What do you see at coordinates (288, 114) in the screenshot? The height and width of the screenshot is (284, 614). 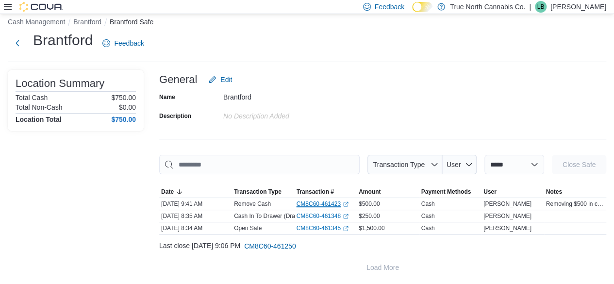 I see `div: No Description added` at bounding box center [288, 114].